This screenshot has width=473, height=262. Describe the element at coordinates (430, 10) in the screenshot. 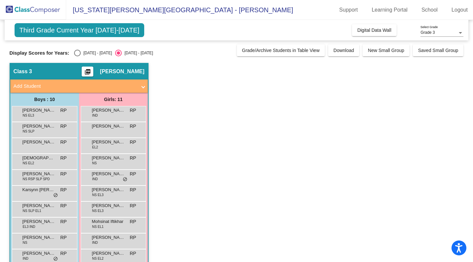

I see `a: School` at that location.